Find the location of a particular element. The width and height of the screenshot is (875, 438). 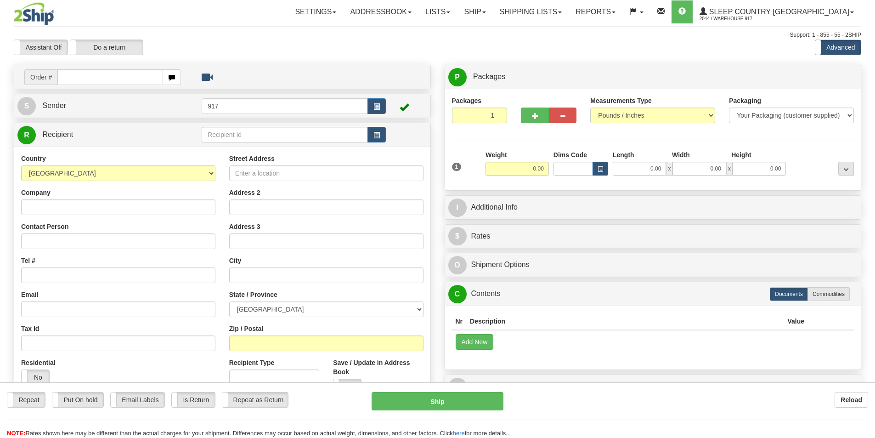

a: Addressbook is located at coordinates (381, 12).